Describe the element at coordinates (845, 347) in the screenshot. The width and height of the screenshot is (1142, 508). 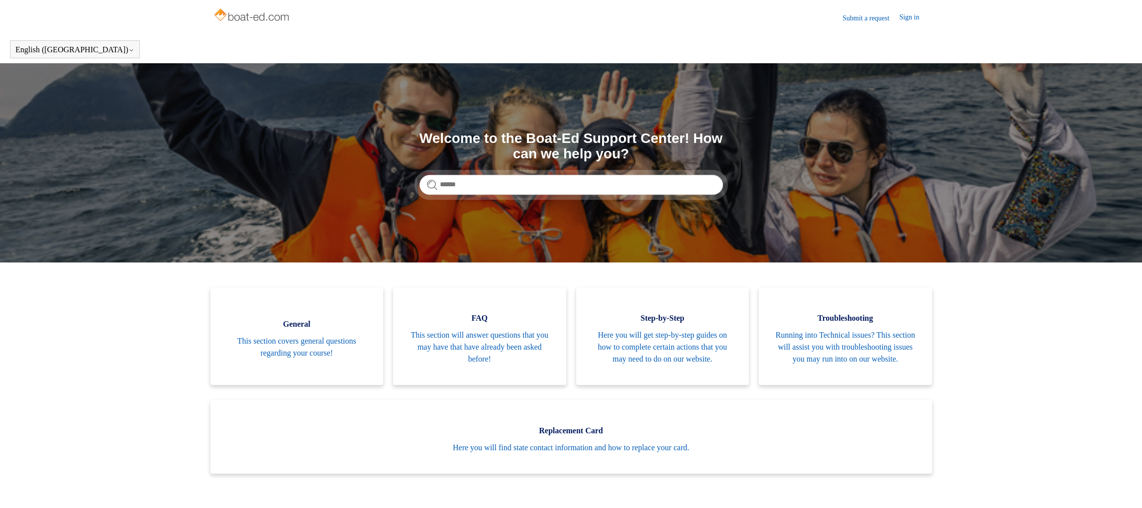
I see `span: Running into Technical issues? This section will assist you with troubleshooting issues you may r...` at that location.